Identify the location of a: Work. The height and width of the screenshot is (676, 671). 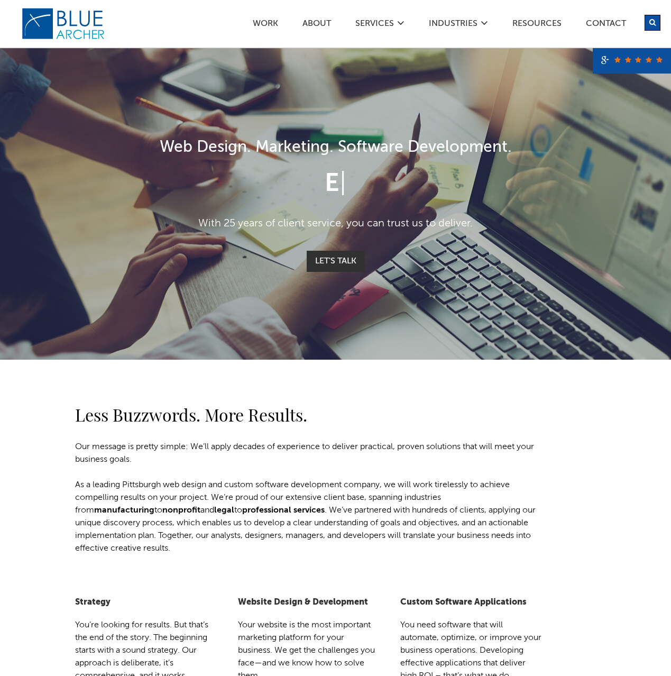
(265, 25).